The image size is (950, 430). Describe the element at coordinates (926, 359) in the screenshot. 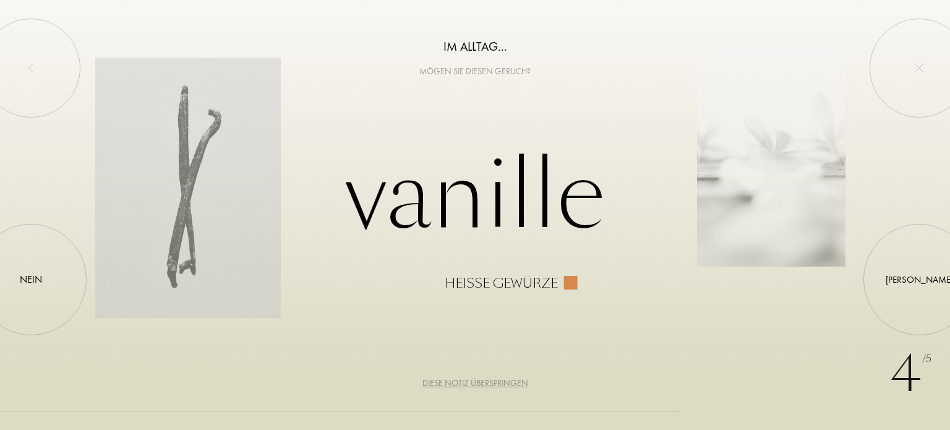

I see `span: /5` at that location.